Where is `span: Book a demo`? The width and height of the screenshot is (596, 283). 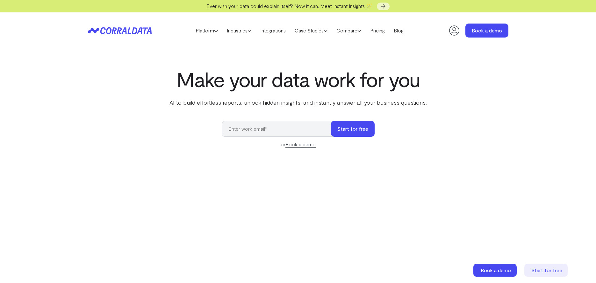
span: Book a demo is located at coordinates (495, 270).